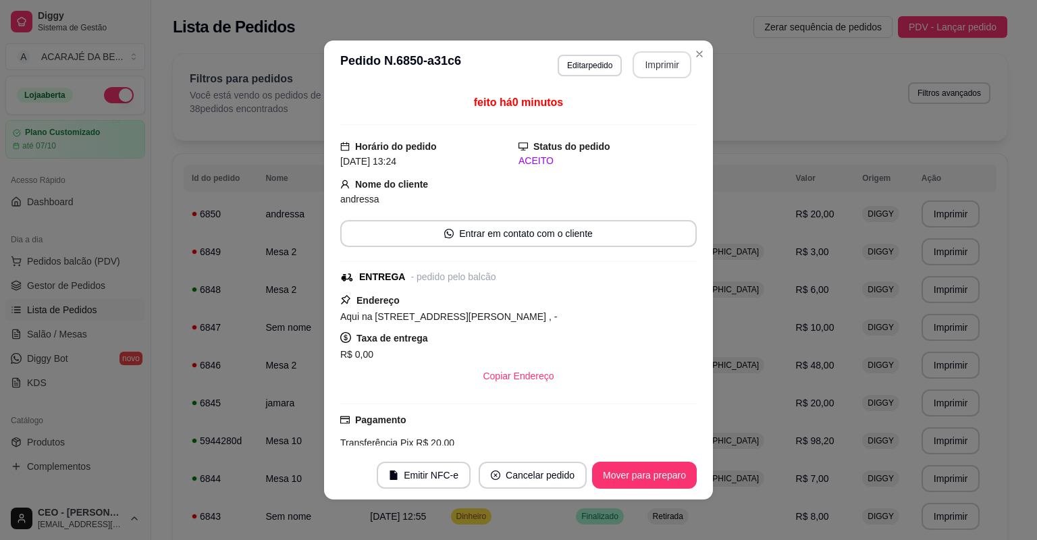  I want to click on span: close-circle, so click(496, 475).